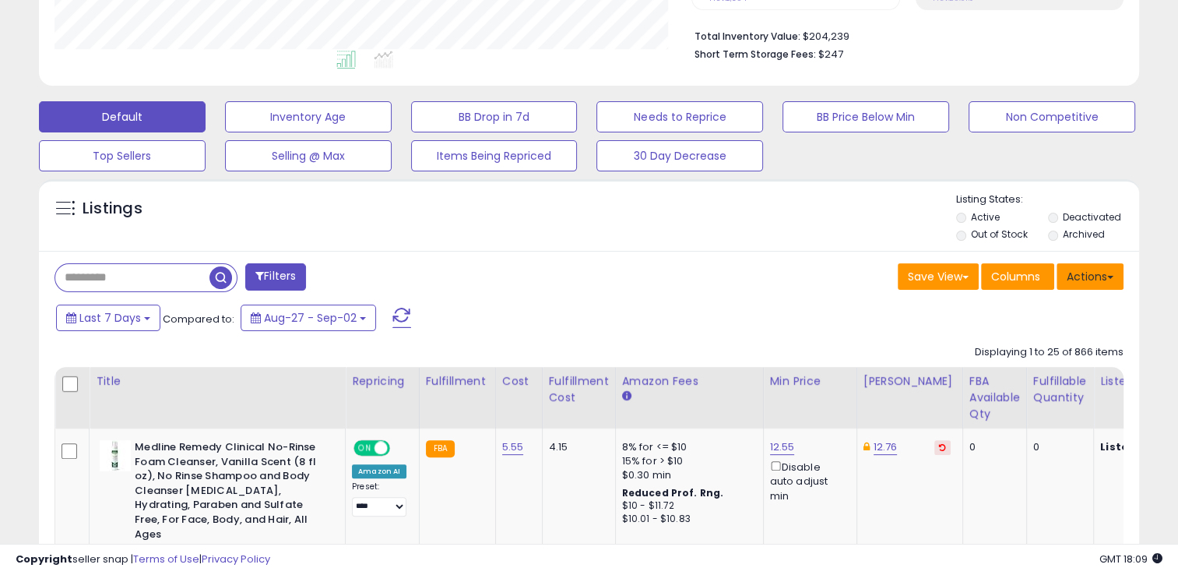 The width and height of the screenshot is (1178, 575). What do you see at coordinates (783, 447) in the screenshot?
I see `a: 12.55` at bounding box center [783, 447].